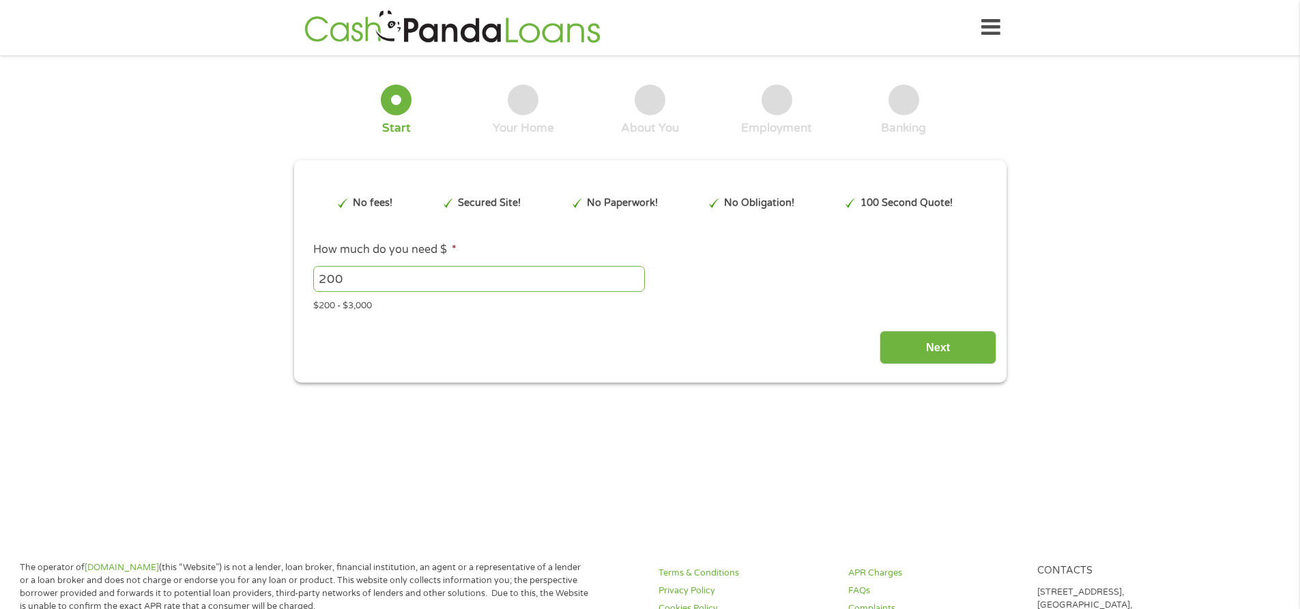 The width and height of the screenshot is (1300, 609). Describe the element at coordinates (935, 573) in the screenshot. I see `a: APR Charges` at that location.